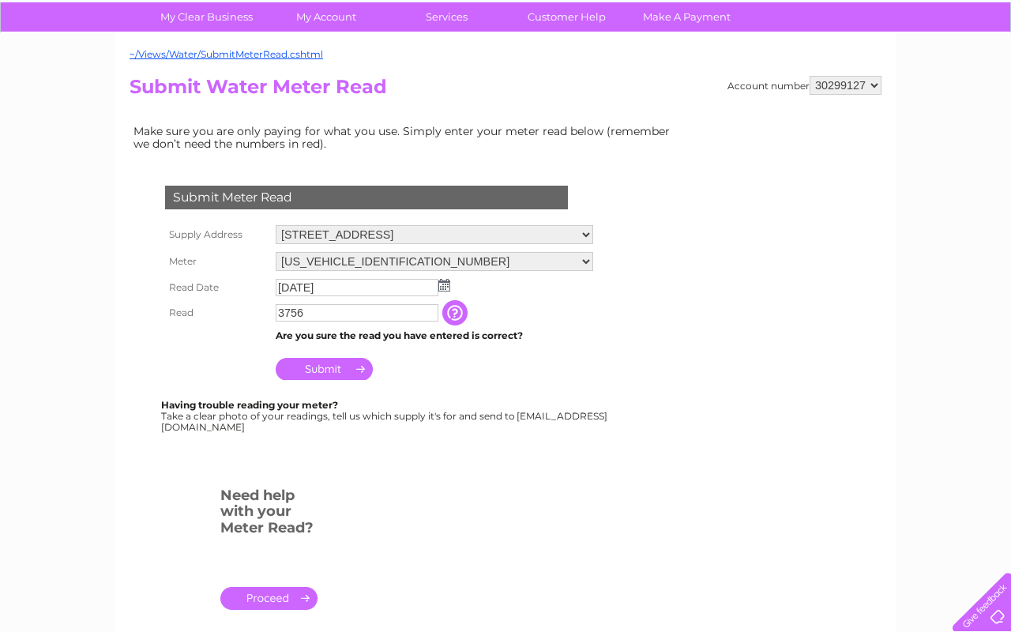 This screenshot has height=632, width=1011. I want to click on h3: Need help with your Meter Read?, so click(269, 514).